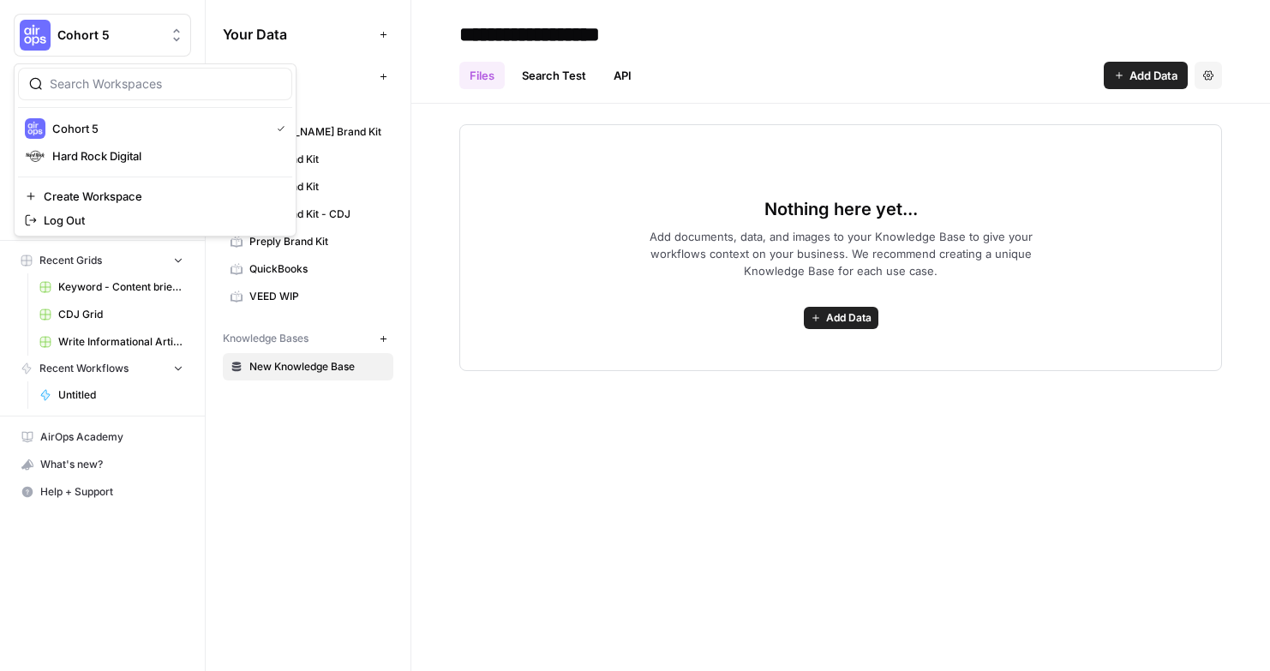 Image resolution: width=1270 pixels, height=671 pixels. I want to click on a: New Knowledge Base, so click(308, 367).